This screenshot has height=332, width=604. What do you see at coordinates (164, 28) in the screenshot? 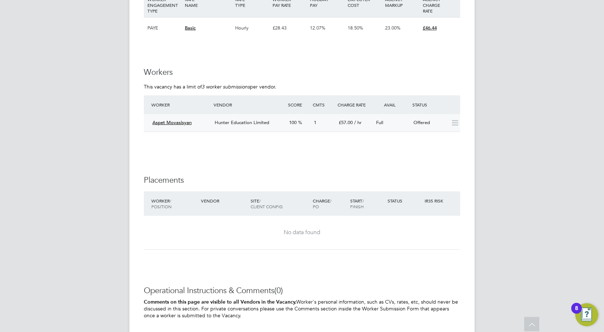
I see `div: PAYE` at bounding box center [164, 28].